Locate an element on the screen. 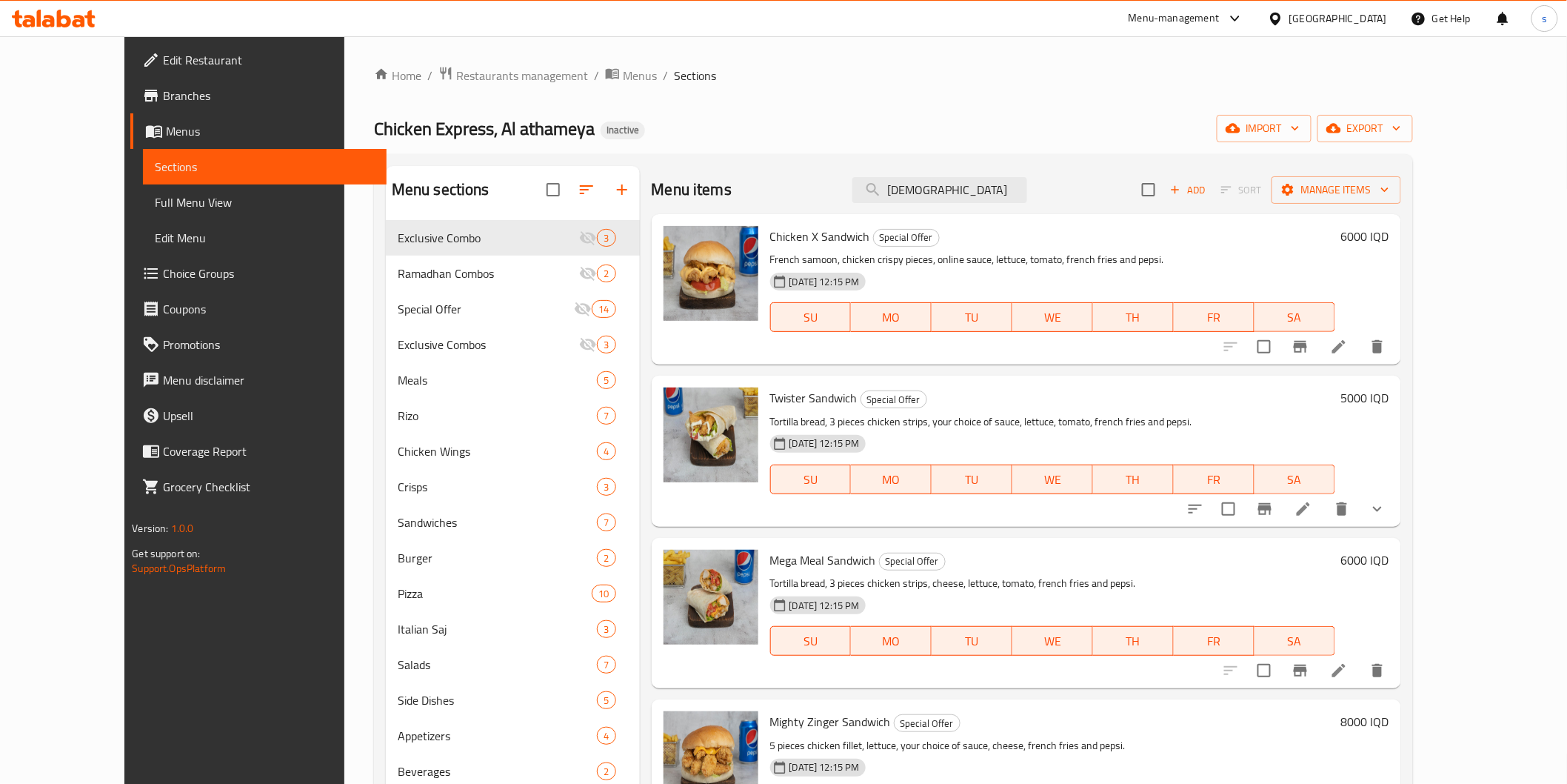 The width and height of the screenshot is (1567, 784). span: Choice Groups is located at coordinates (268, 273).